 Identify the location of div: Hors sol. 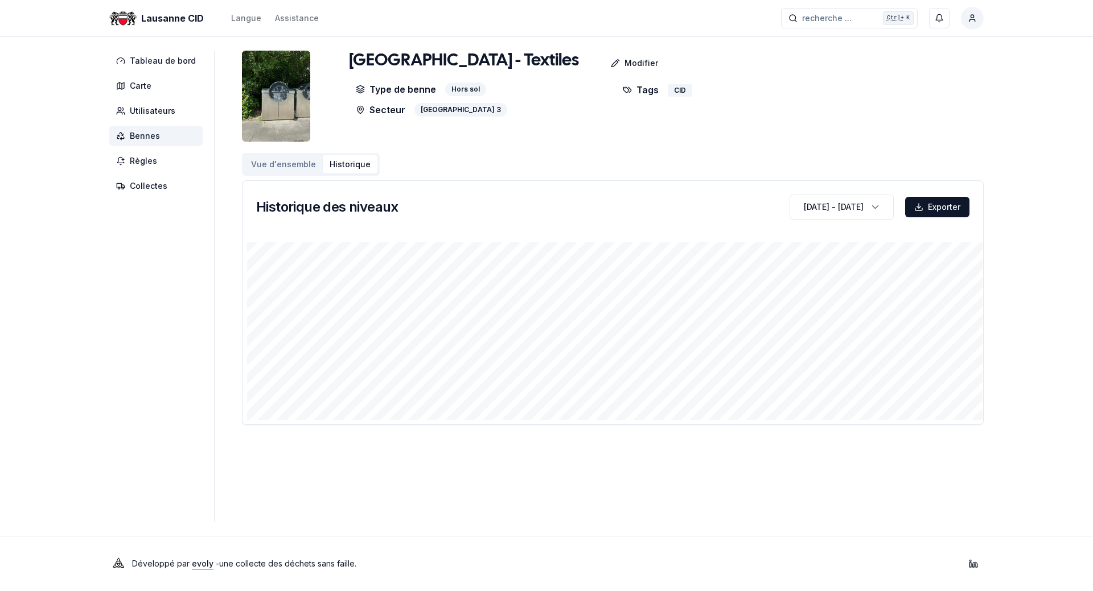
(466, 89).